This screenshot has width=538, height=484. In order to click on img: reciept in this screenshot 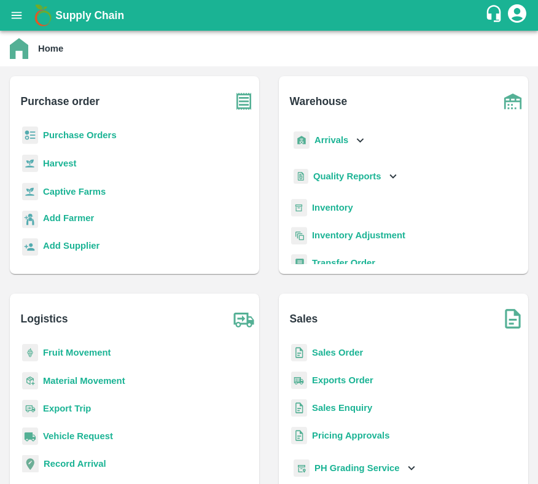, I will do `click(30, 135)`.